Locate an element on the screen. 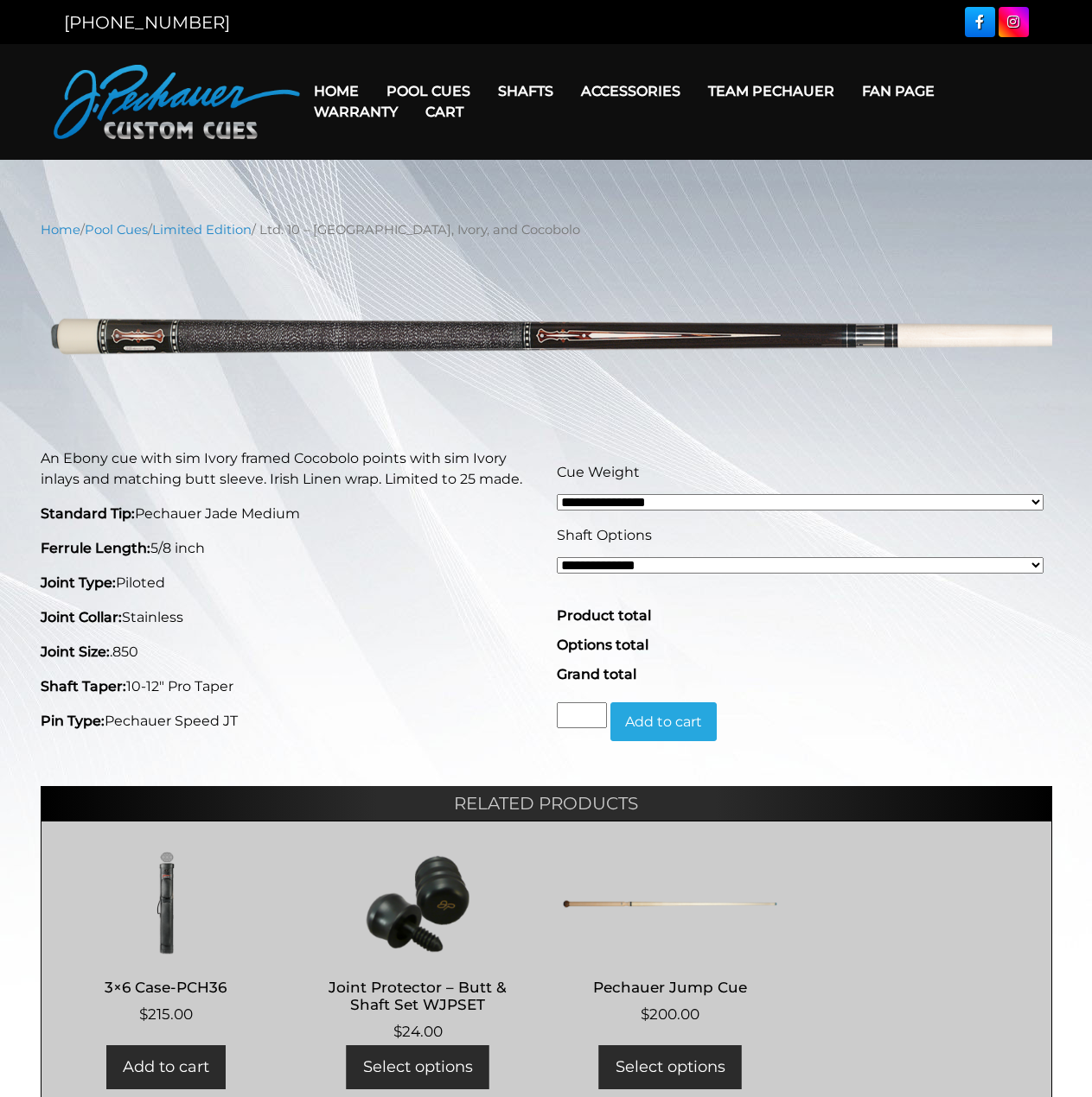 The height and width of the screenshot is (1097, 1092). a: Select options for “Joint Protector - Butt & Shaft Set WJPSET” is located at coordinates (417, 1067).